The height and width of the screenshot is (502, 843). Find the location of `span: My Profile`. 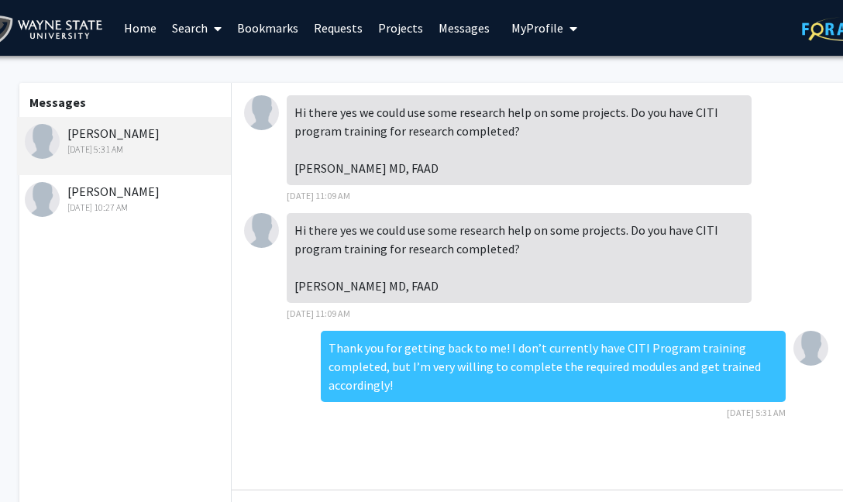

span: My Profile is located at coordinates (537, 28).